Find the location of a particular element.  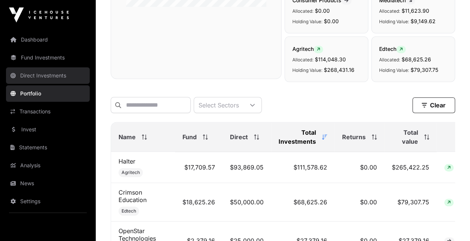

span: Direct is located at coordinates (239, 137).